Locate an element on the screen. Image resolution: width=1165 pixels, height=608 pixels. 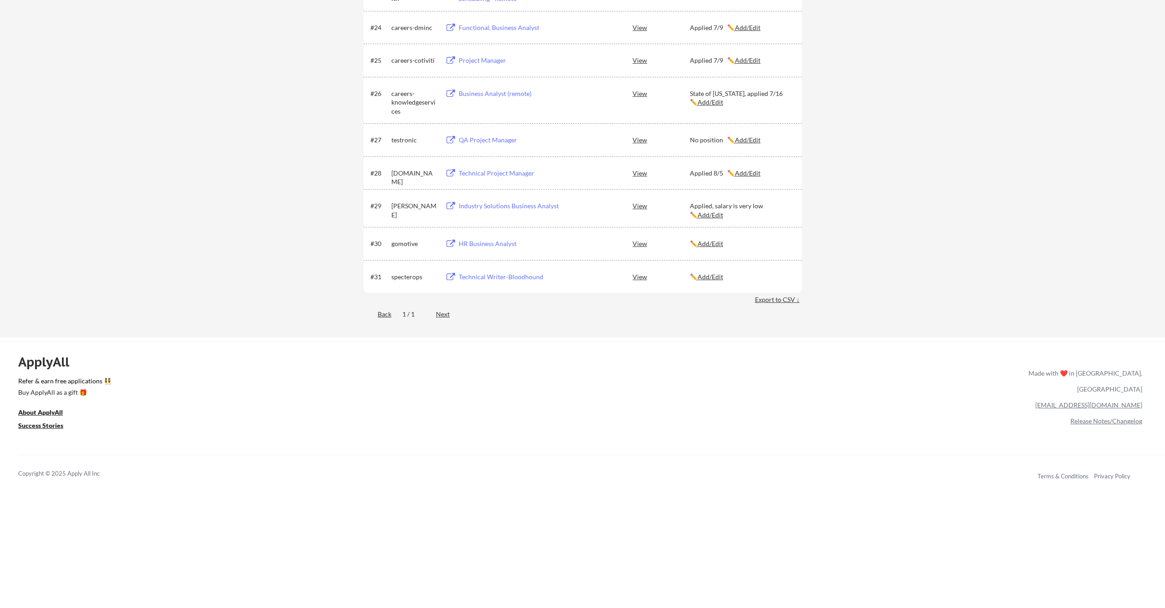
div: careers-dminc is located at coordinates (414, 28).